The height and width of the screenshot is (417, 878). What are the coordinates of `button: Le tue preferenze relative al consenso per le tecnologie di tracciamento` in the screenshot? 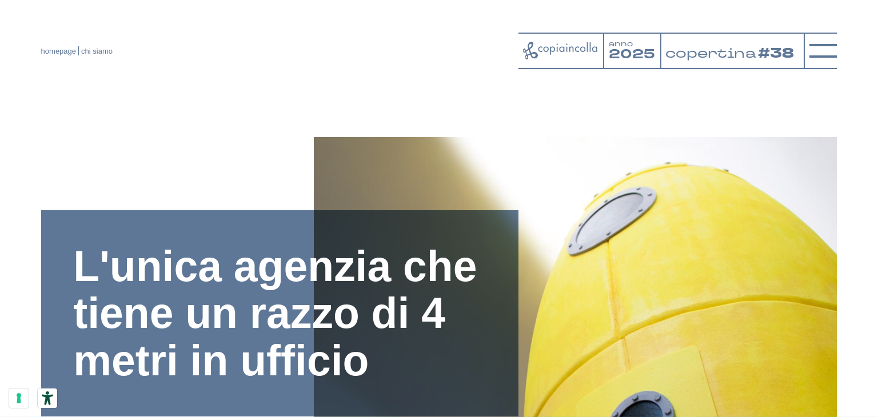 It's located at (19, 399).